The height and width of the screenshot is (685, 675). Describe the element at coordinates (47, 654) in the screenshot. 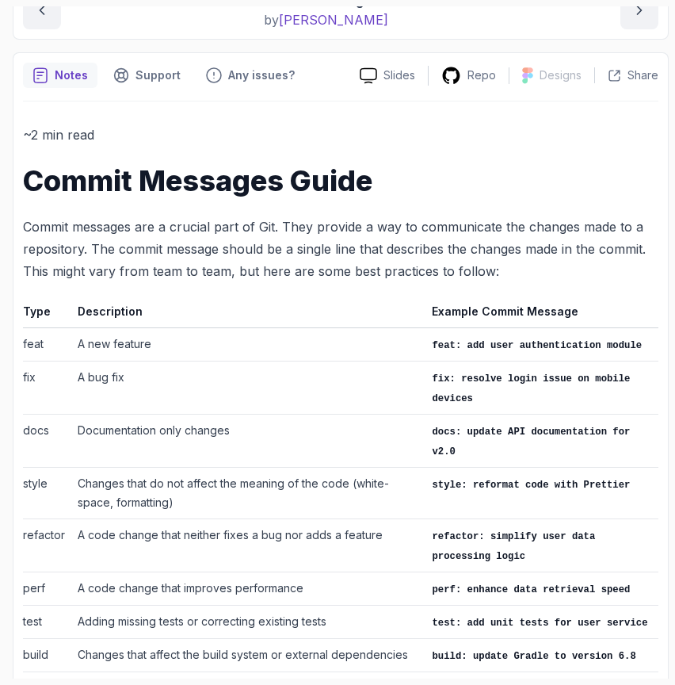

I see `td: build` at that location.